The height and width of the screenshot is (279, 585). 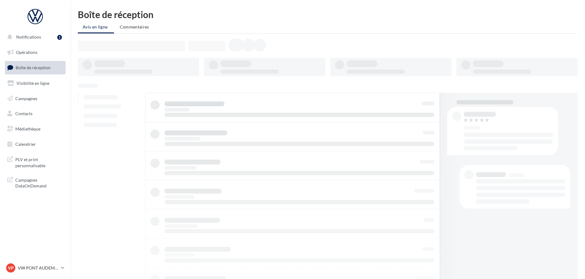 I want to click on span: Contacts, so click(x=24, y=113).